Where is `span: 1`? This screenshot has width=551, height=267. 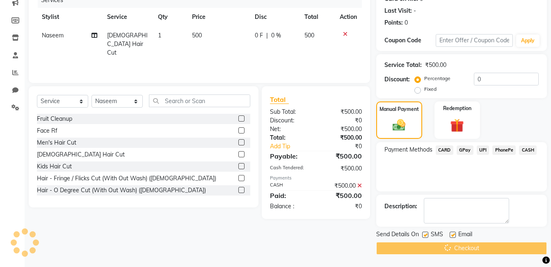 span: 1 is located at coordinates (160, 35).